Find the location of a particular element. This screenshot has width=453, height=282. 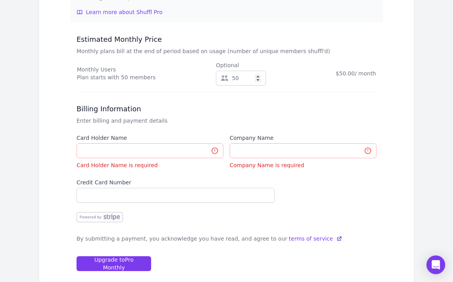

div: Open Intercom Messenger is located at coordinates (436, 265).